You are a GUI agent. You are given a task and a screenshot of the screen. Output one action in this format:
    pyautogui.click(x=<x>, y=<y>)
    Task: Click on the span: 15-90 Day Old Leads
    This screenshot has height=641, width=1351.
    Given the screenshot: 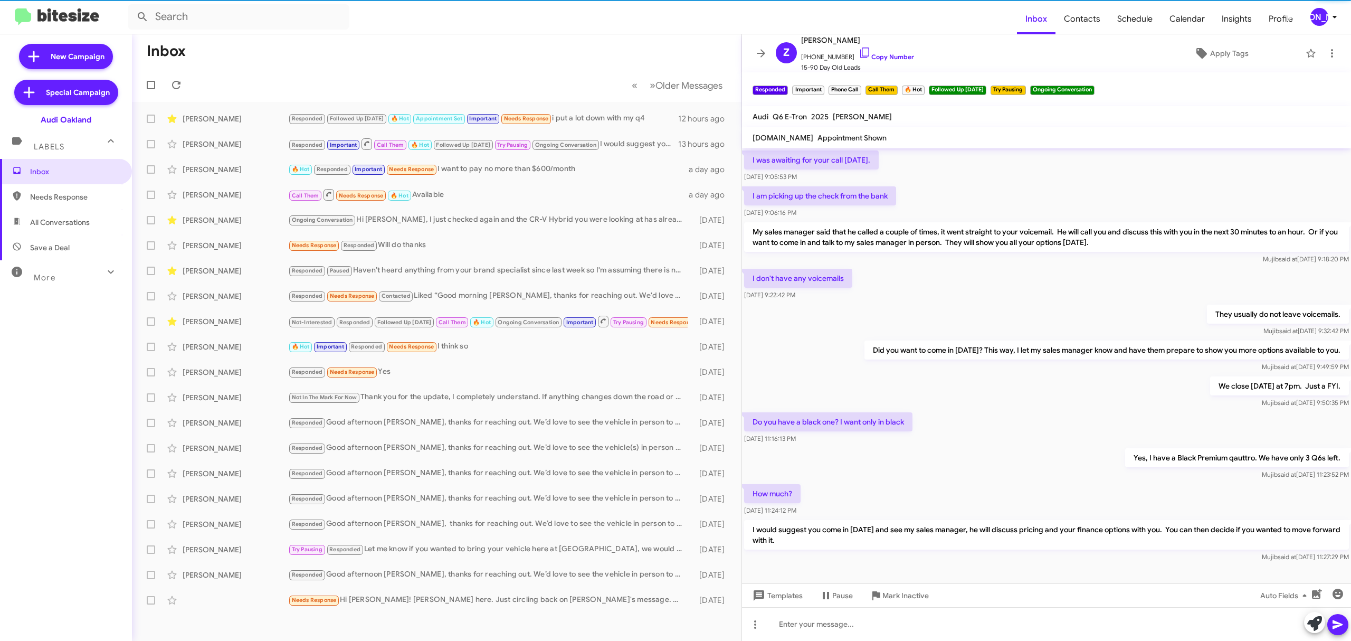 What is the action you would take?
    pyautogui.click(x=858, y=68)
    